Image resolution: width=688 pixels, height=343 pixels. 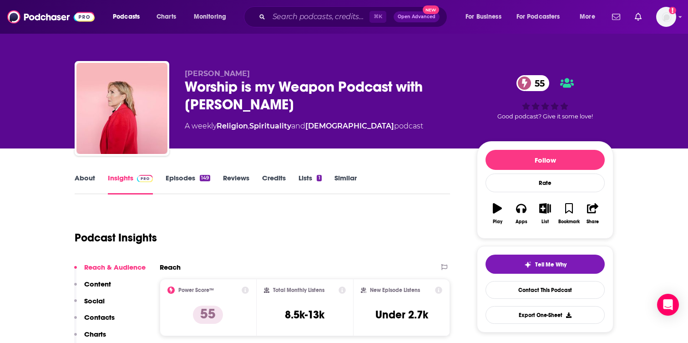 I want to click on a: About, so click(x=85, y=184).